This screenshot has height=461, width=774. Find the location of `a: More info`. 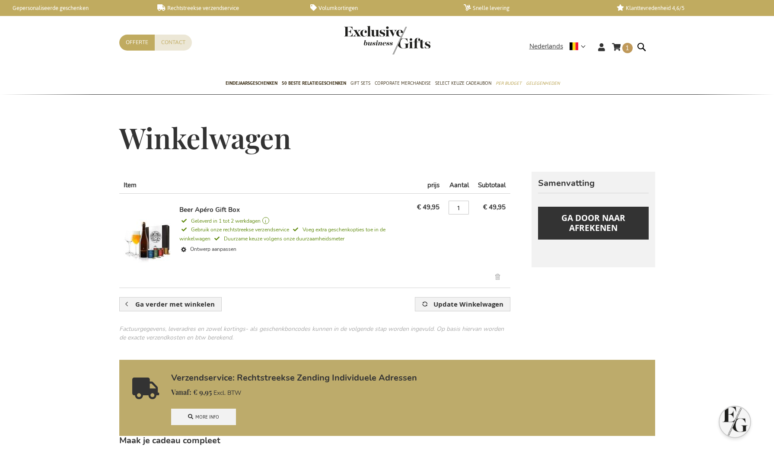

a: More info is located at coordinates (204, 417).